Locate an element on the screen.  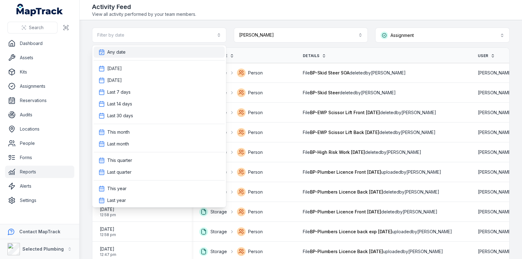
span: Last 7 days is located at coordinates (119, 92).